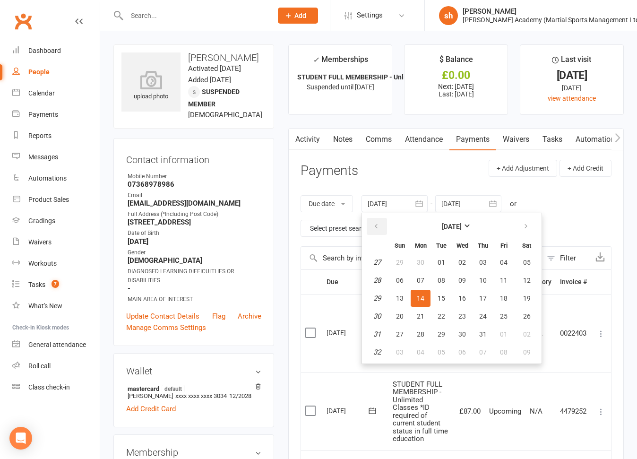 The height and width of the screenshot is (459, 637). Describe the element at coordinates (377, 262) in the screenshot. I see `em: 27` at that location.